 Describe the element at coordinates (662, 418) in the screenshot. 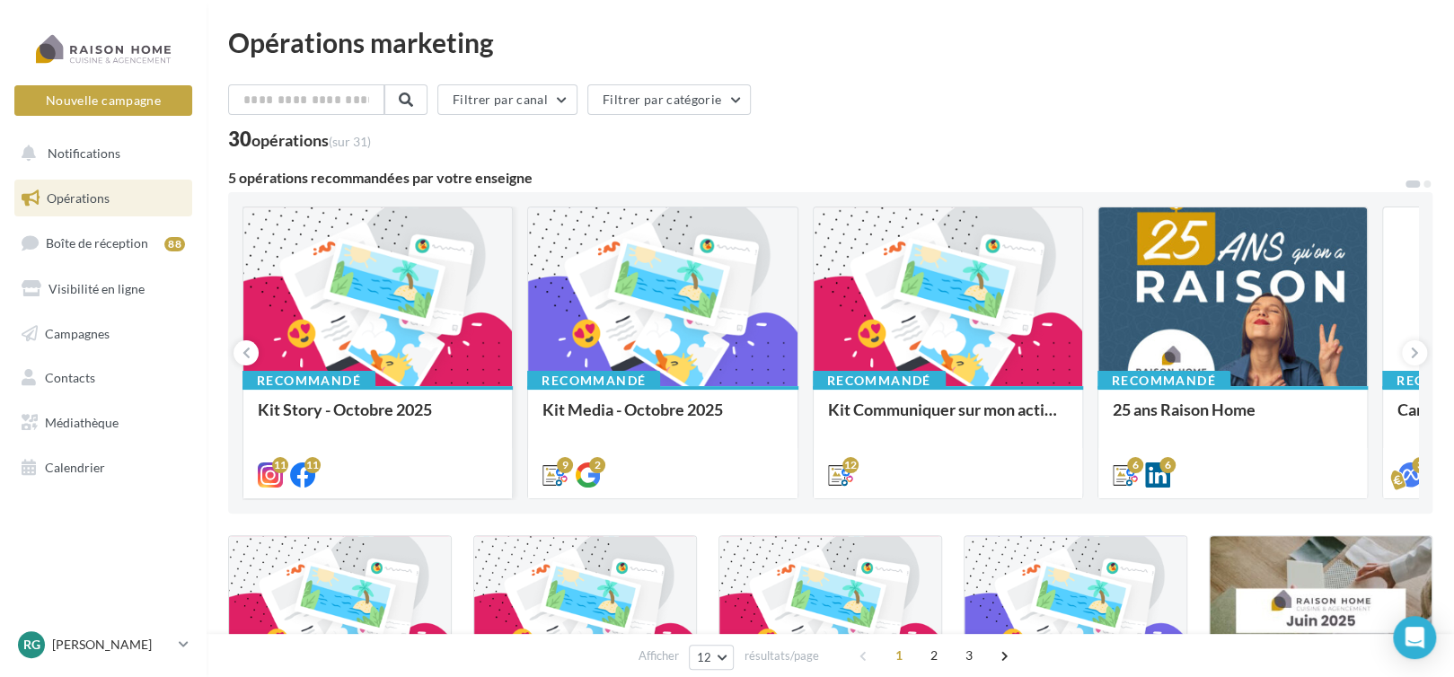

I see `div: Kit Media - Octobre 2025` at that location.